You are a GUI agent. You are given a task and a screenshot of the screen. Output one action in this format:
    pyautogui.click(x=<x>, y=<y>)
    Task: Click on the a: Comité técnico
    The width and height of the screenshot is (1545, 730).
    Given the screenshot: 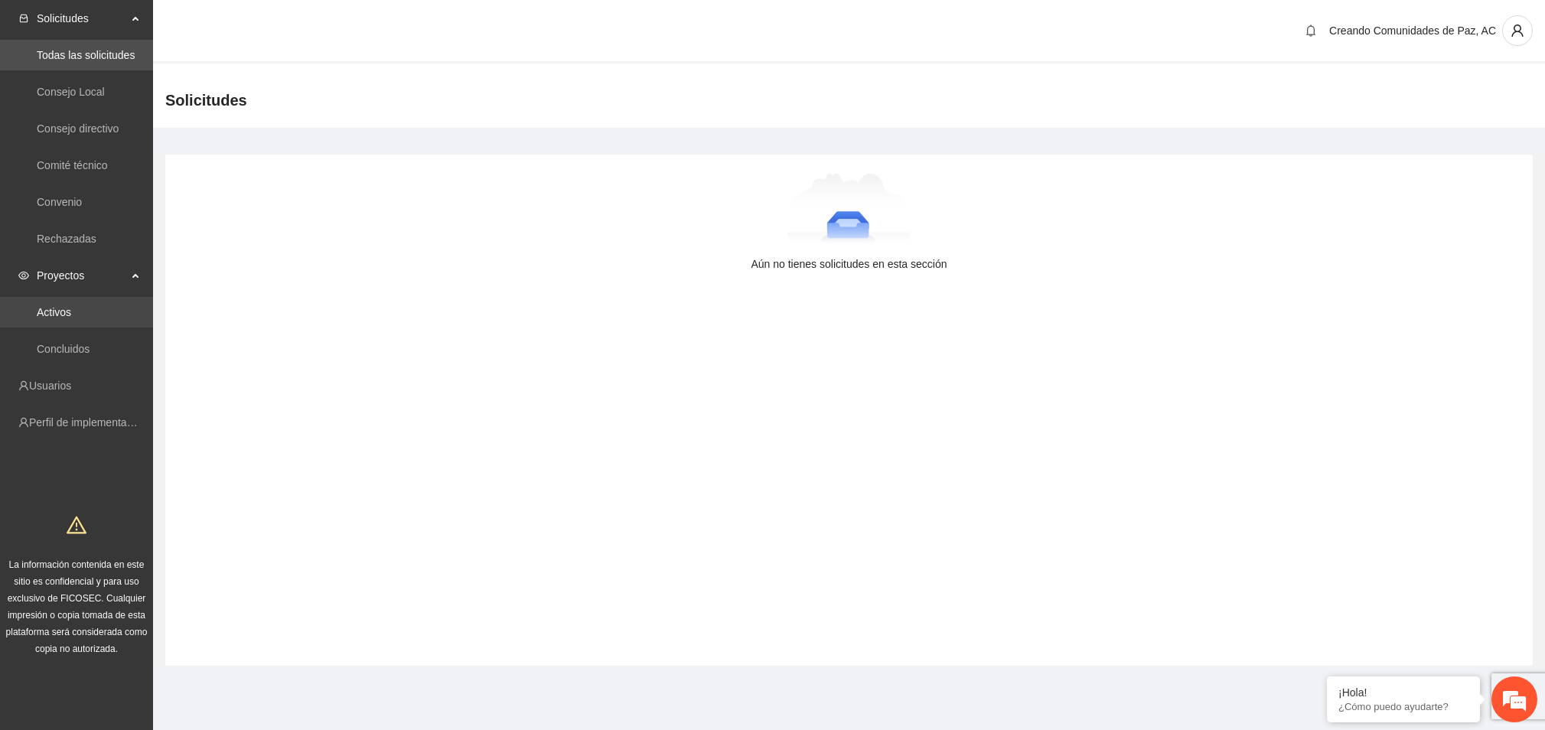 What is the action you would take?
    pyautogui.click(x=72, y=165)
    